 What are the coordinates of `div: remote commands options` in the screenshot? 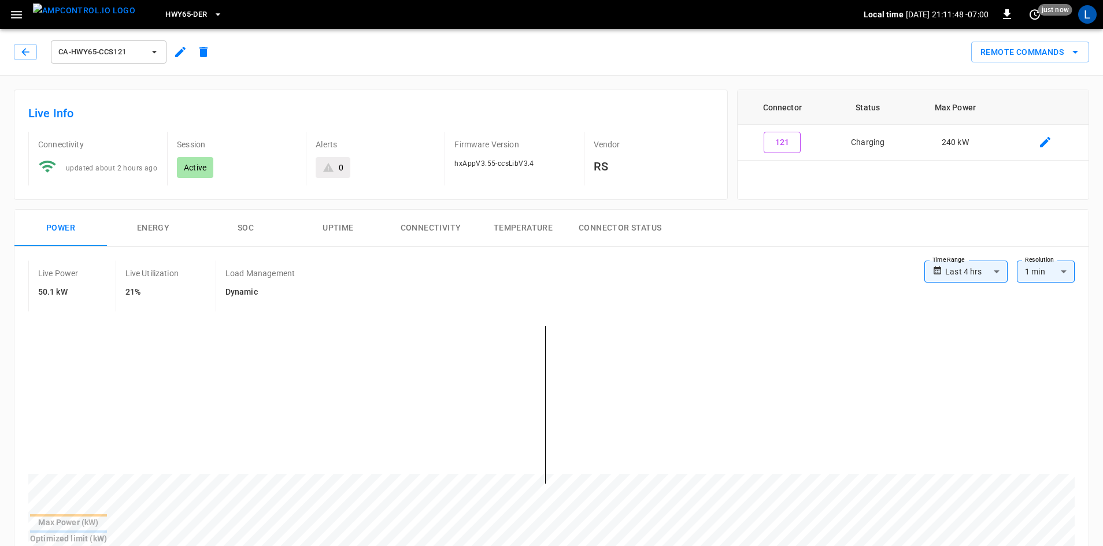 It's located at (1030, 52).